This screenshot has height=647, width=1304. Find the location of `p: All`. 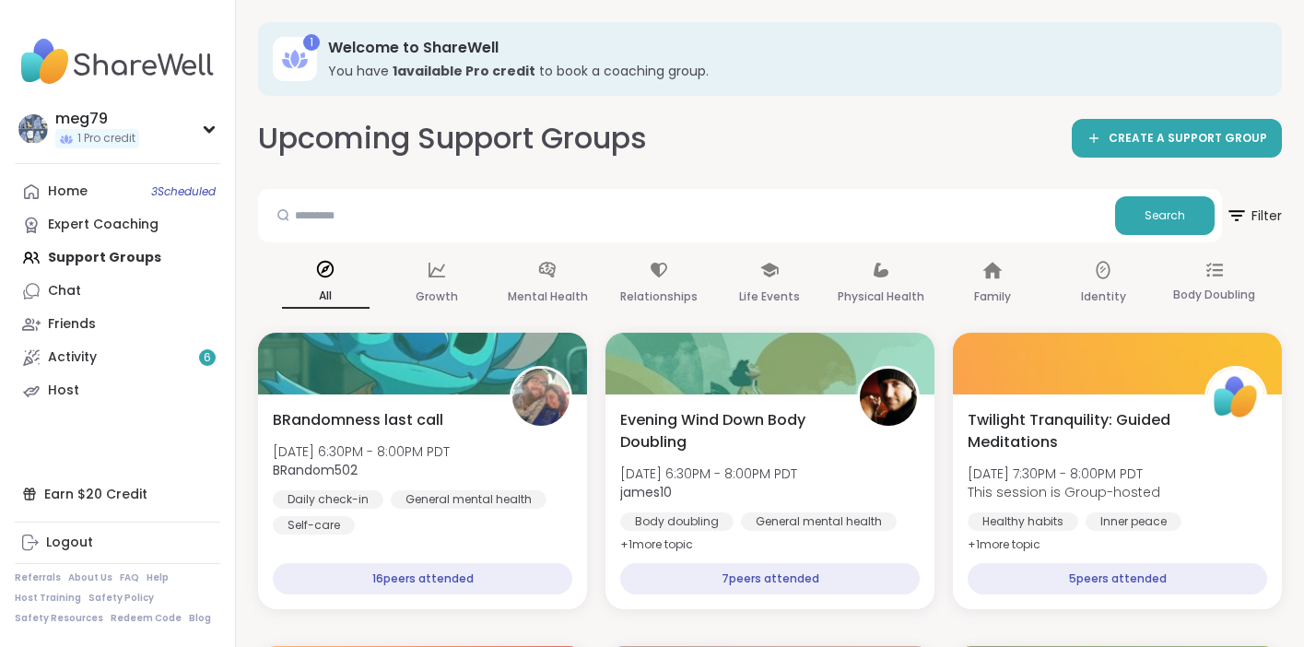

p: All is located at coordinates (325, 297).